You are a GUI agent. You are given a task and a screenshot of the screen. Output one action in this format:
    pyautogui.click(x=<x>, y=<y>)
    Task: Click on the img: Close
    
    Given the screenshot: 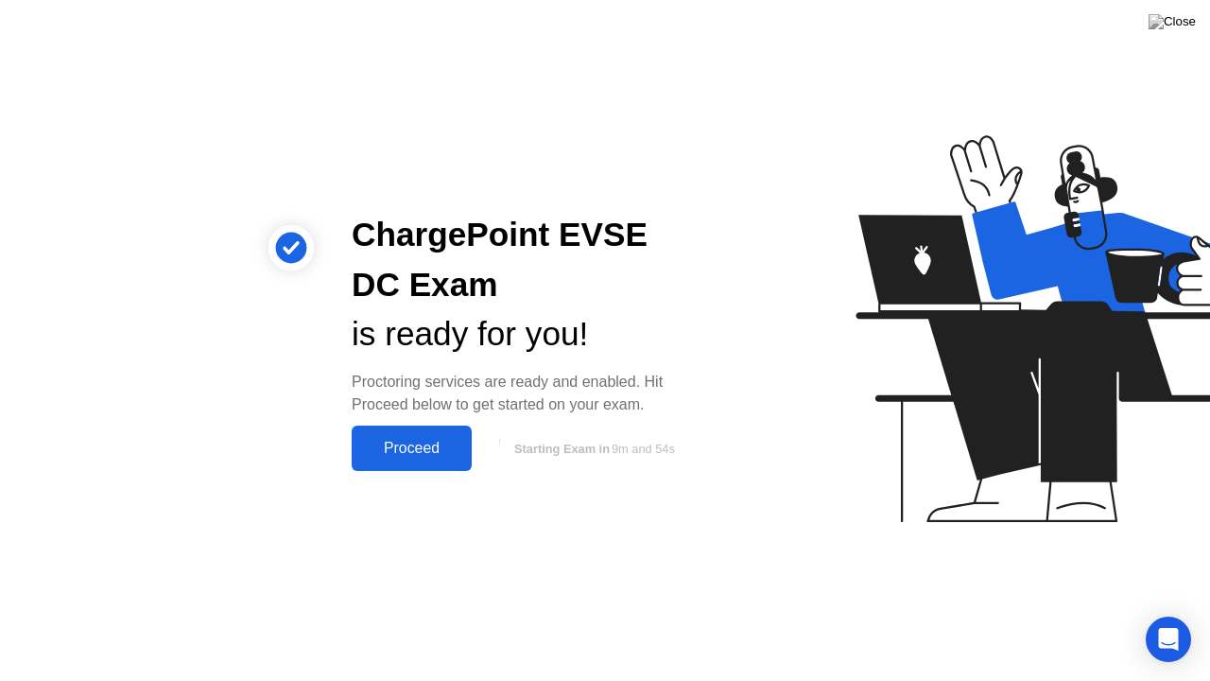 What is the action you would take?
    pyautogui.click(x=1172, y=22)
    